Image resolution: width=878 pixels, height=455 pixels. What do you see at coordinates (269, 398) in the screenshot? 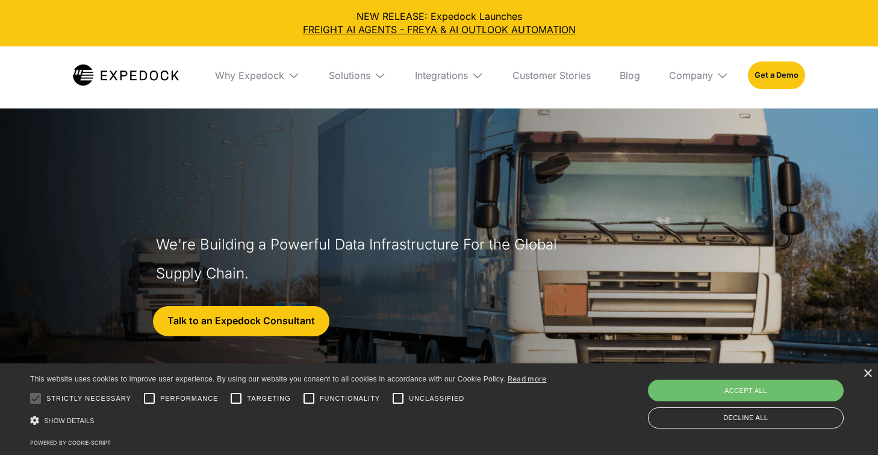
I see `span: Targeting` at bounding box center [269, 398].